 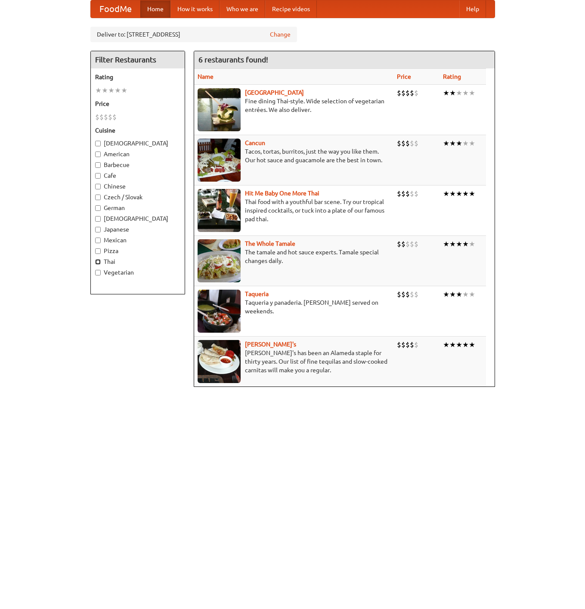 What do you see at coordinates (294, 211) in the screenshot?
I see `p: Thai food with a youthful bar scene. Try our tropical inspired cocktails, or tuck into a plate of...` at bounding box center [294, 211].